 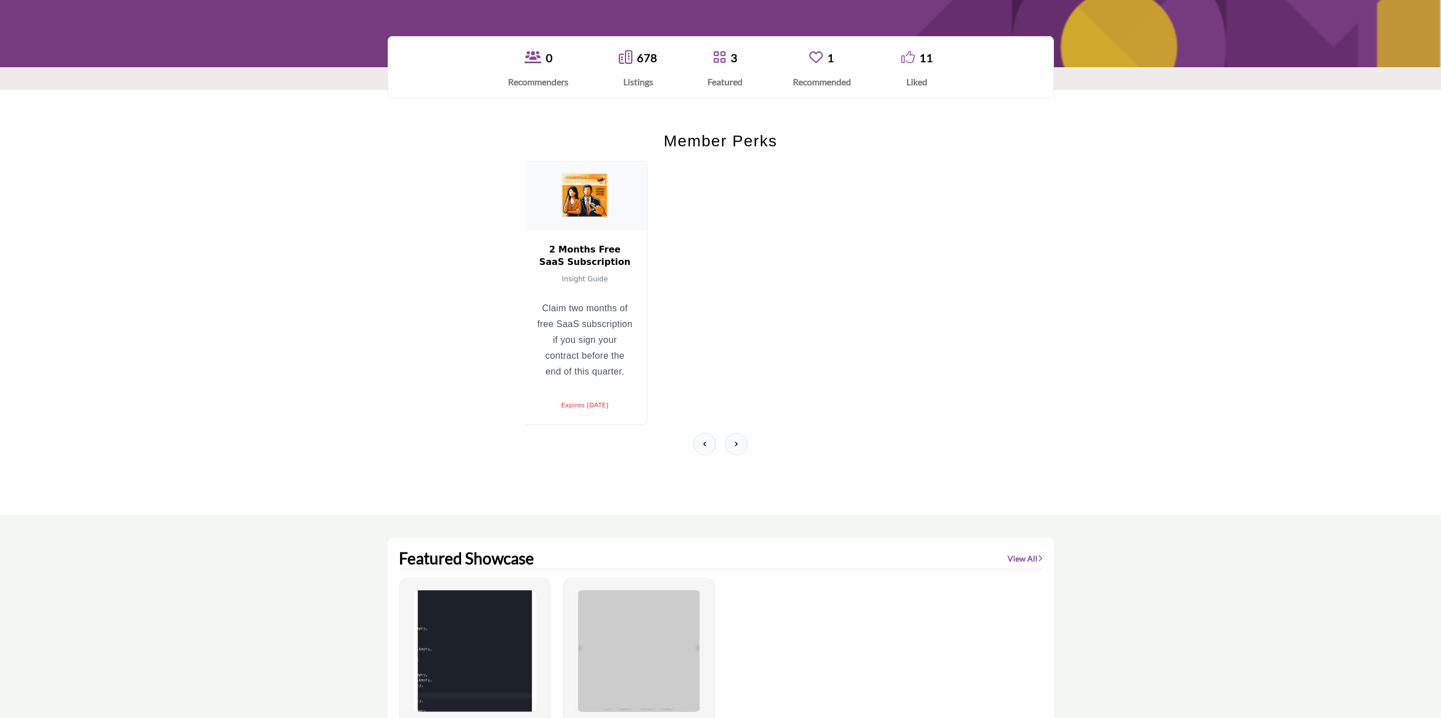 What do you see at coordinates (647, 58) in the screenshot?
I see `a: 678` at bounding box center [647, 58].